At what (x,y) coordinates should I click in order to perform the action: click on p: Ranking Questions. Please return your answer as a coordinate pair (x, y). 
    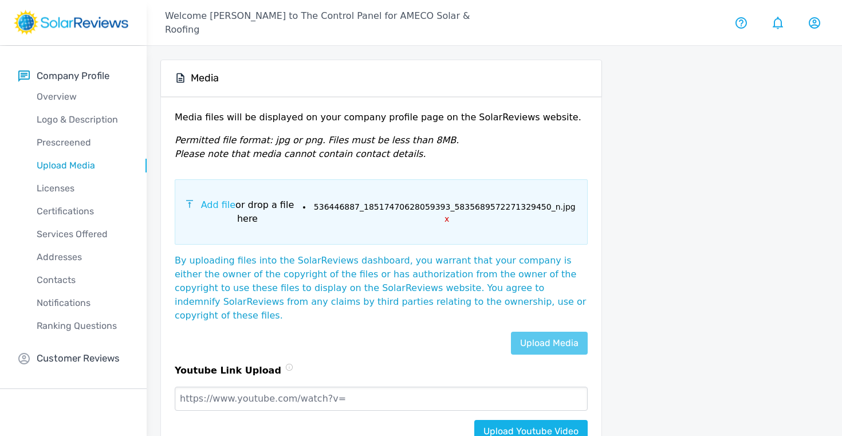
    Looking at the image, I should click on (82, 326).